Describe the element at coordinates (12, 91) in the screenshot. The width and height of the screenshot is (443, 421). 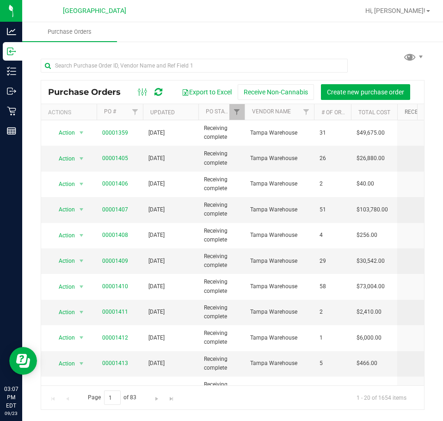
I see `inline-svg: Outbound` at that location.